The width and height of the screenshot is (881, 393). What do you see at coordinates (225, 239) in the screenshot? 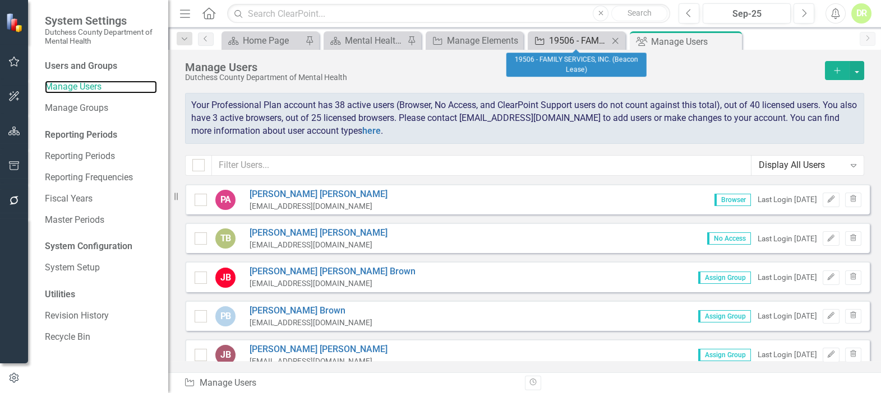
I see `div: TB` at bounding box center [225, 239].